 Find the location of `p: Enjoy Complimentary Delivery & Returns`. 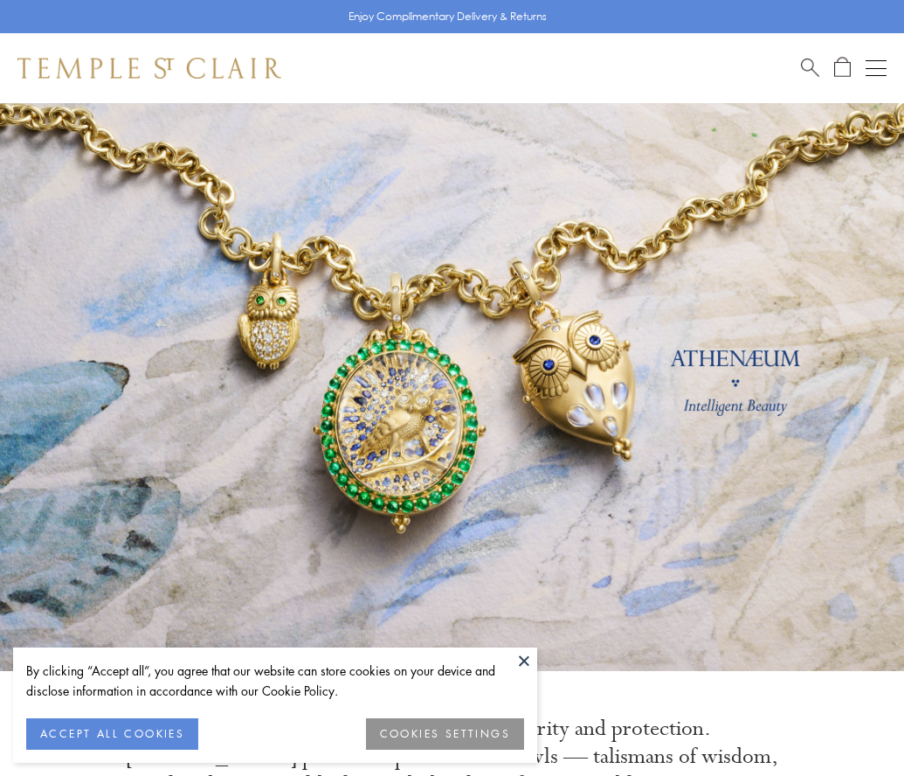

p: Enjoy Complimentary Delivery & Returns is located at coordinates (447, 17).